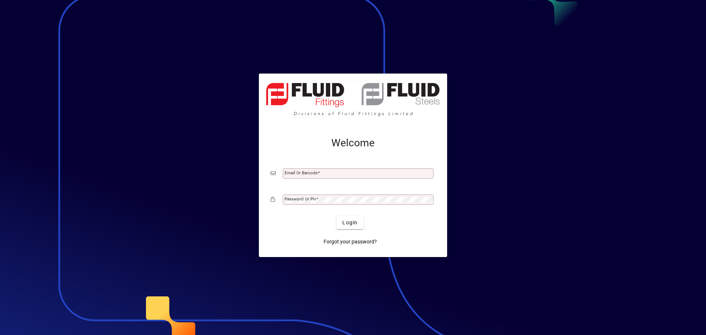 This screenshot has height=335, width=706. I want to click on mat-label: Password or Pin, so click(301, 199).